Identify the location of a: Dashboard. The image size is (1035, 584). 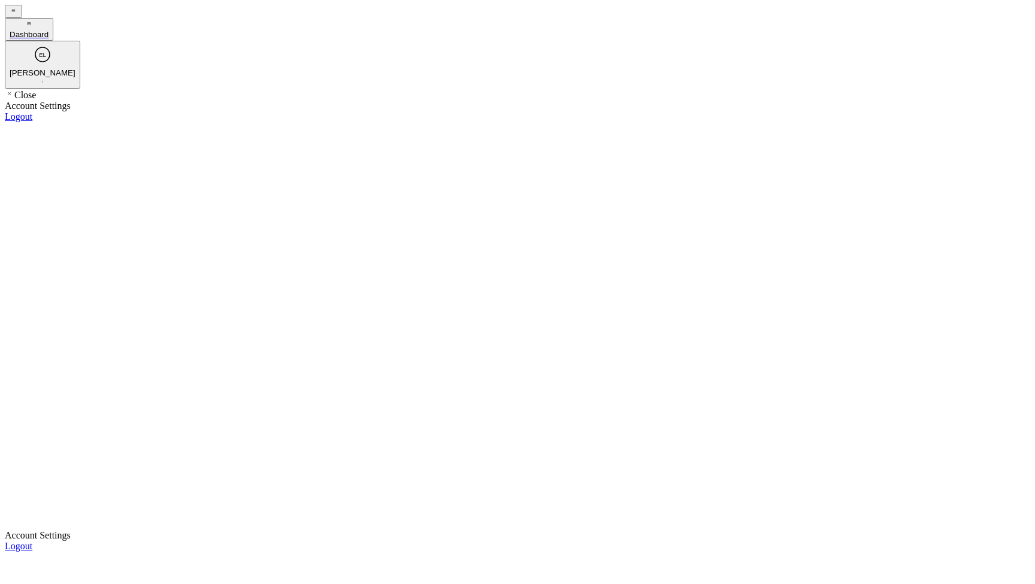
(517, 29).